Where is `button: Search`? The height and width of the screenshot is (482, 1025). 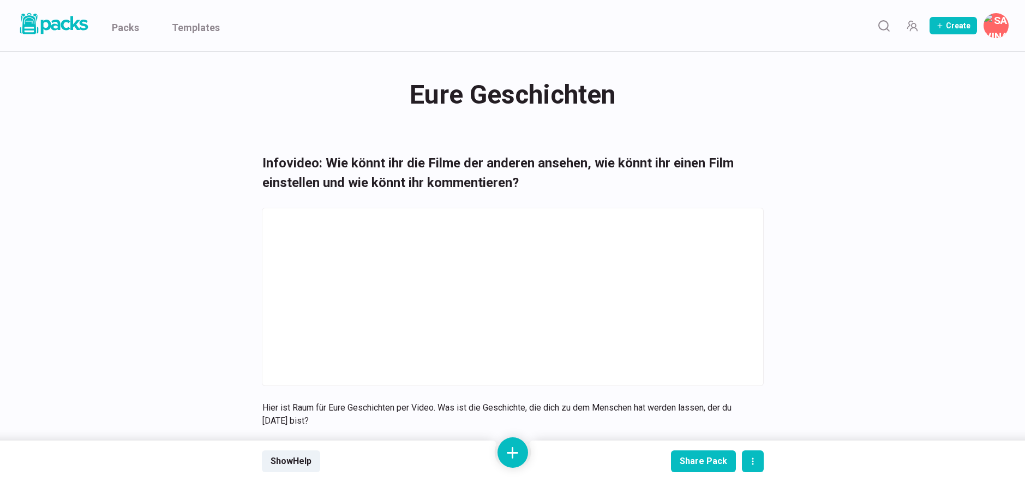
button: Search is located at coordinates (884, 26).